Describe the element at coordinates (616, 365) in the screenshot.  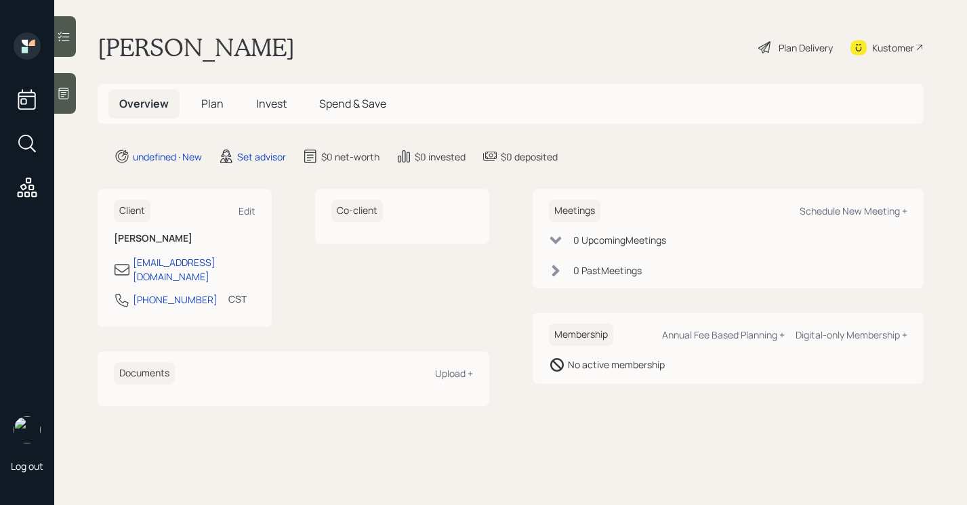
I see `div: No active membership` at that location.